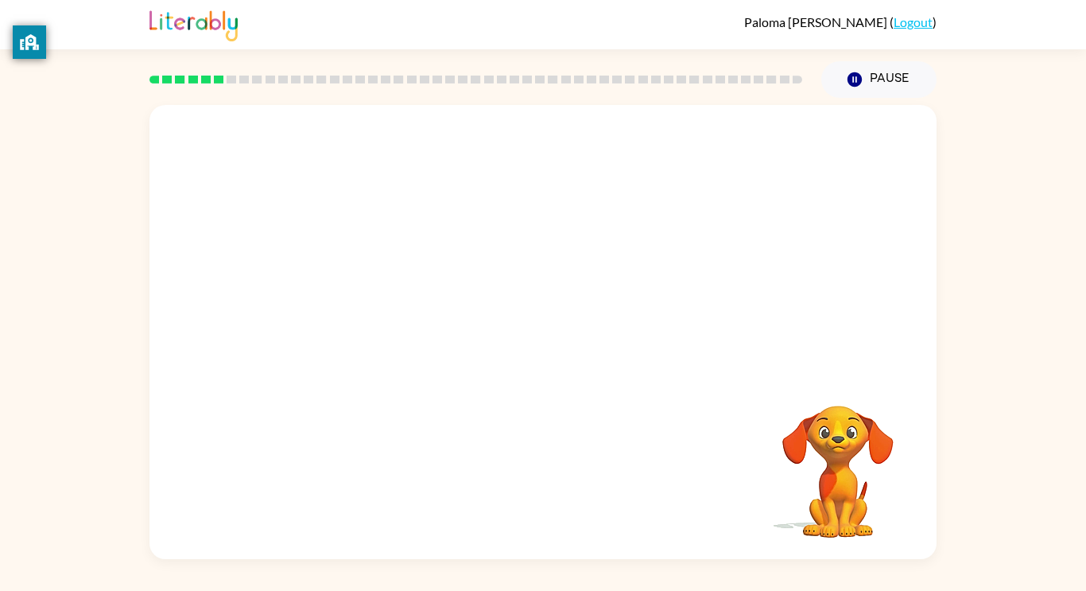 This screenshot has height=591, width=1086. What do you see at coordinates (912, 21) in the screenshot?
I see `a: Logout` at bounding box center [912, 21].